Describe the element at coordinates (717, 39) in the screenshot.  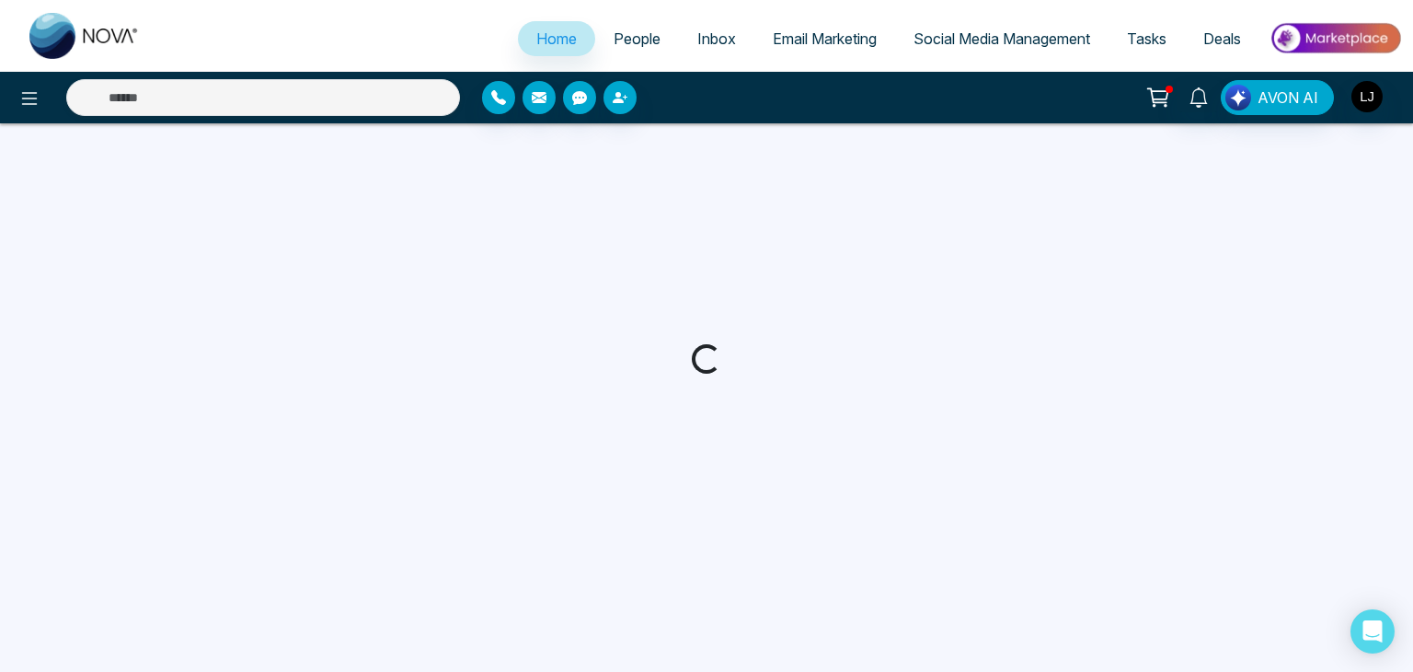
I see `span: Inbox` at that location.